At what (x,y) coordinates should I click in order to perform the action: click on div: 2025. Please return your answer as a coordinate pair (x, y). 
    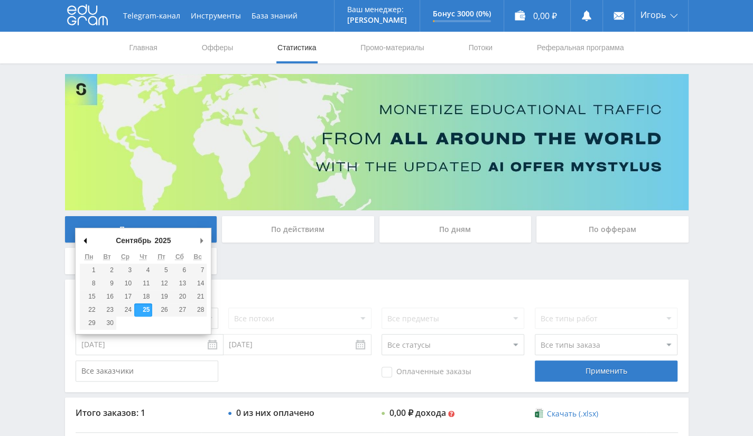
    Looking at the image, I should click on (162, 241).